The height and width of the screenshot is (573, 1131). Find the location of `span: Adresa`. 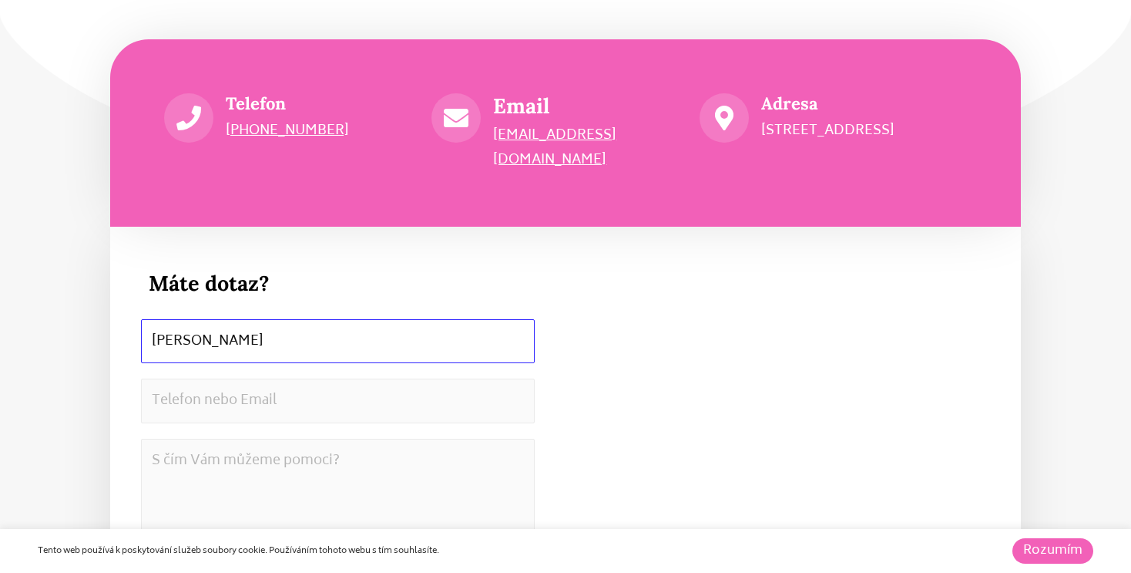

span: Adresa is located at coordinates (790, 103).